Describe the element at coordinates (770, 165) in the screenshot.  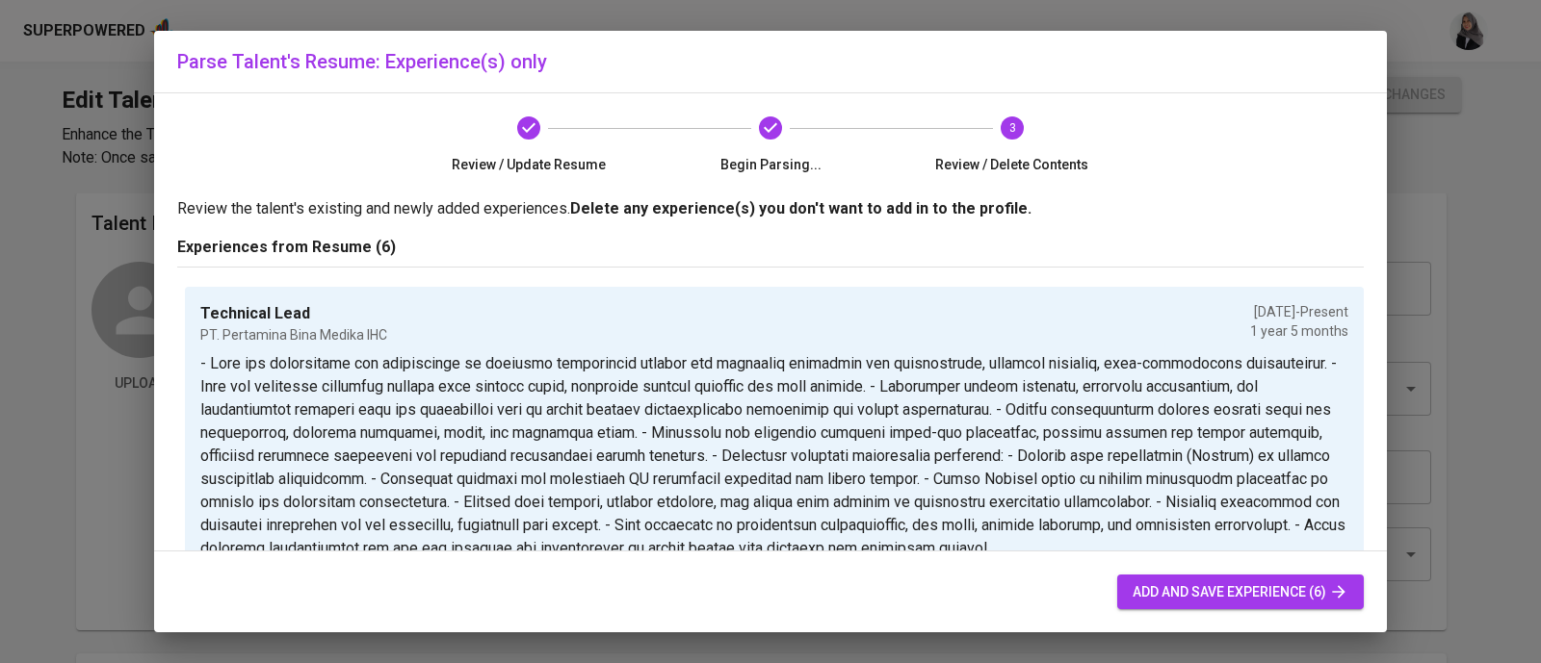
I see `span: Begin Parsing...` at that location.